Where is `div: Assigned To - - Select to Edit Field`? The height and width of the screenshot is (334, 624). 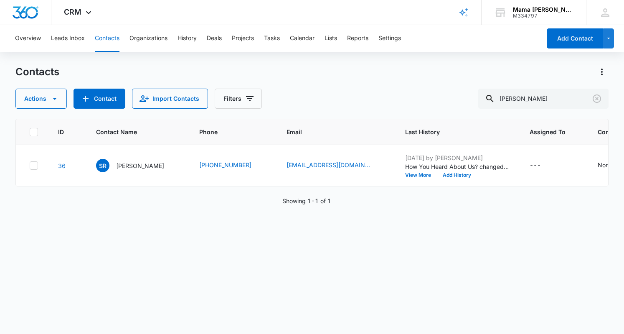 div: Assigned To - - Select to Edit Field is located at coordinates (543, 166).